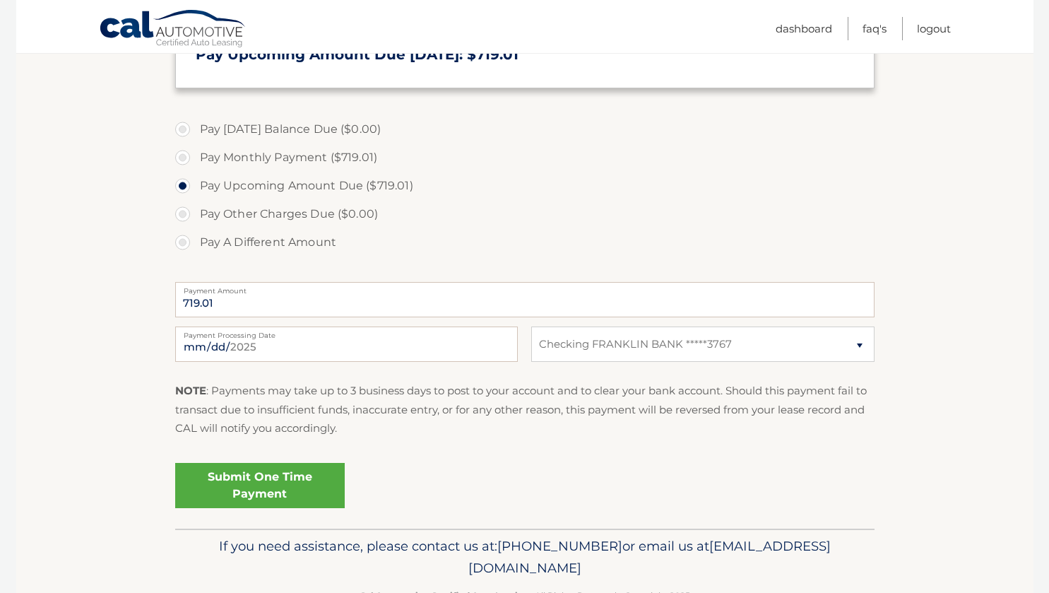 The width and height of the screenshot is (1049, 593). I want to click on a: Cal Automotive, so click(173, 30).